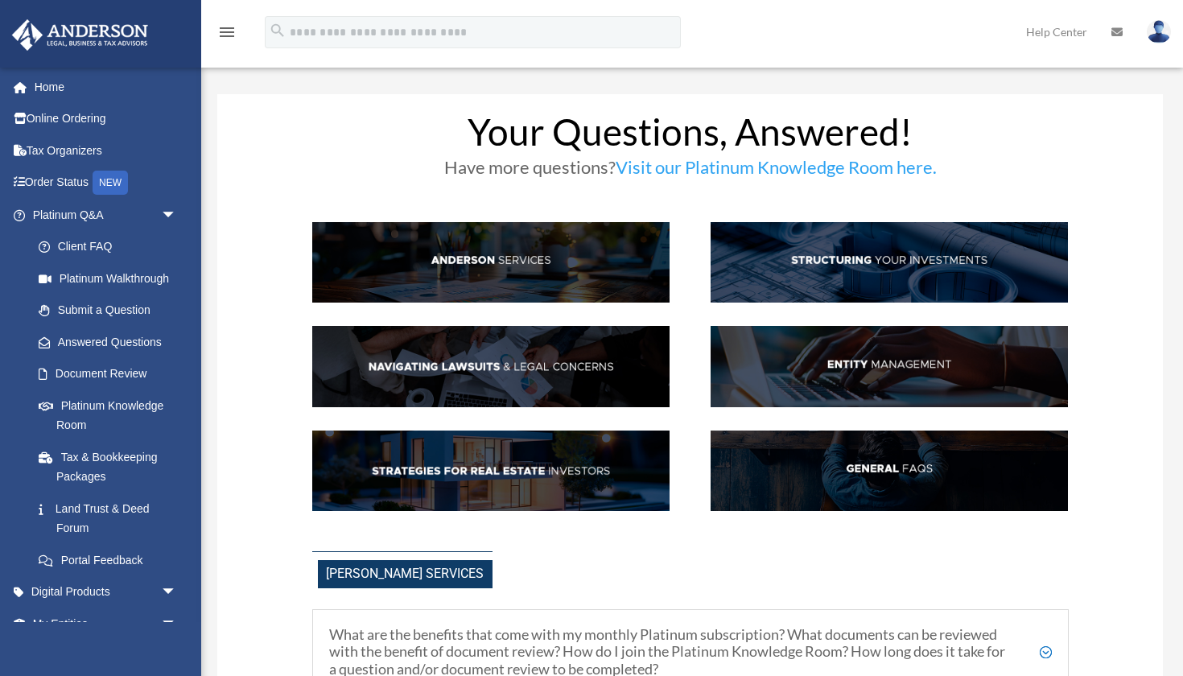 This screenshot has width=1183, height=676. What do you see at coordinates (106, 215) in the screenshot?
I see `a: Platinum Q&Aarrow_drop_down` at bounding box center [106, 215].